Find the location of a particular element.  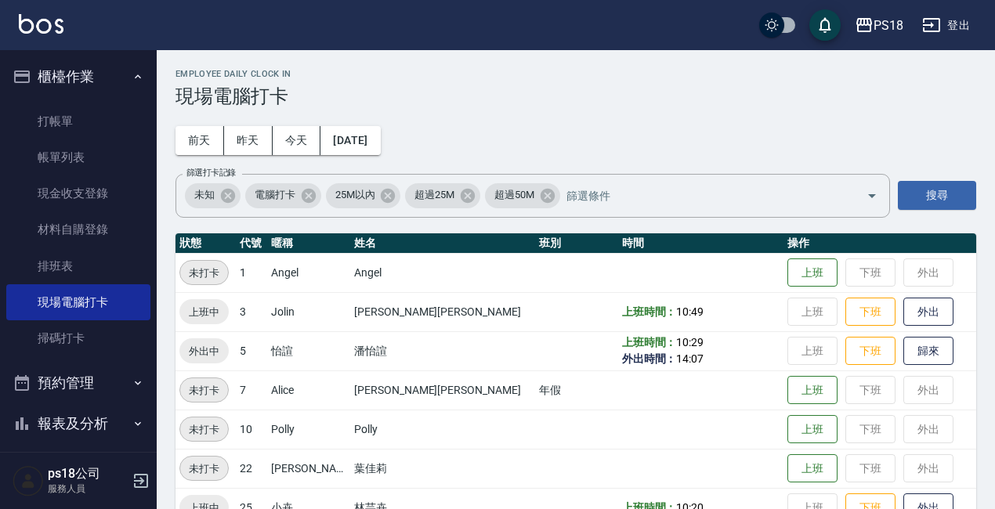

button: PS18 is located at coordinates (879, 25).